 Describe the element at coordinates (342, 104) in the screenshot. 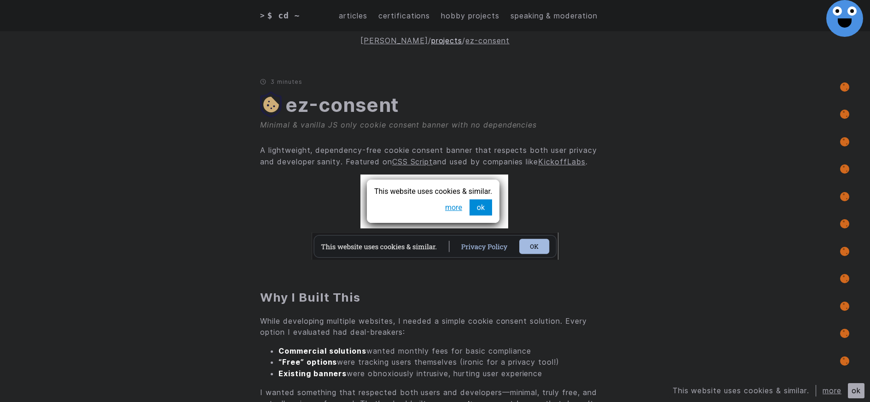

I see `span: ez-consent` at that location.